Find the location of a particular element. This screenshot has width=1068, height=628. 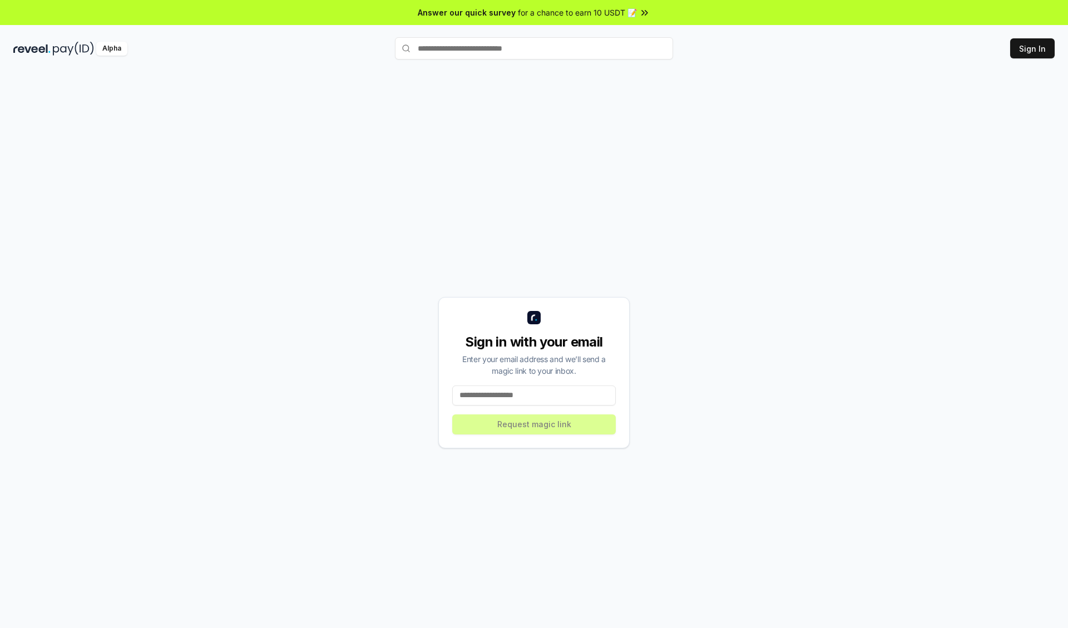

div: Sign in with your email is located at coordinates (534, 342).